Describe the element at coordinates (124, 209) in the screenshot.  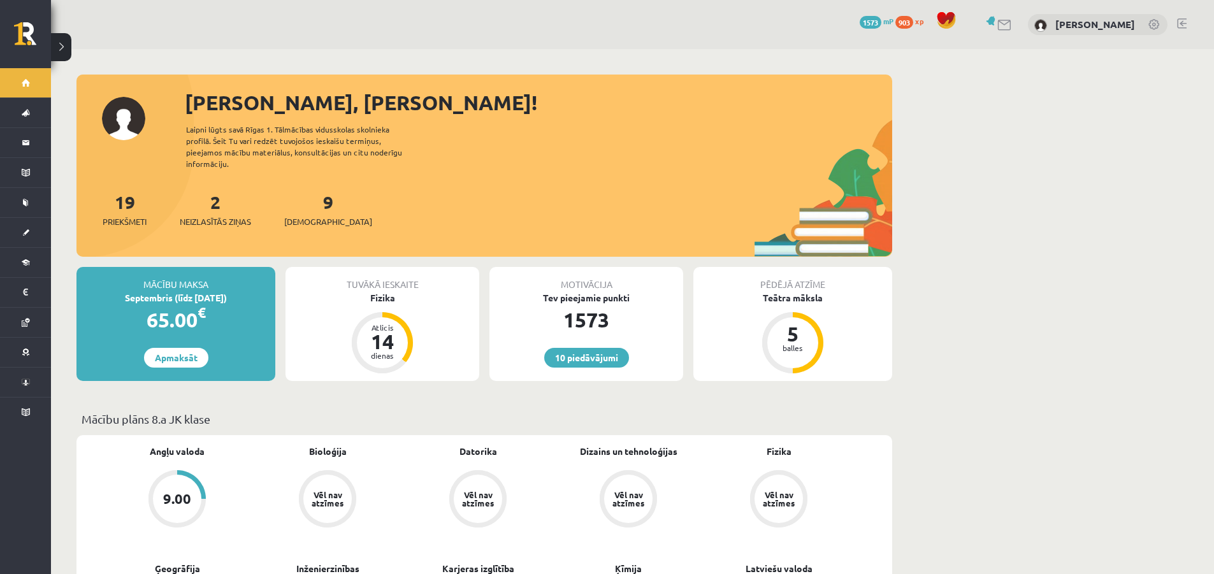
I see `a: 19Priekšmeti` at that location.